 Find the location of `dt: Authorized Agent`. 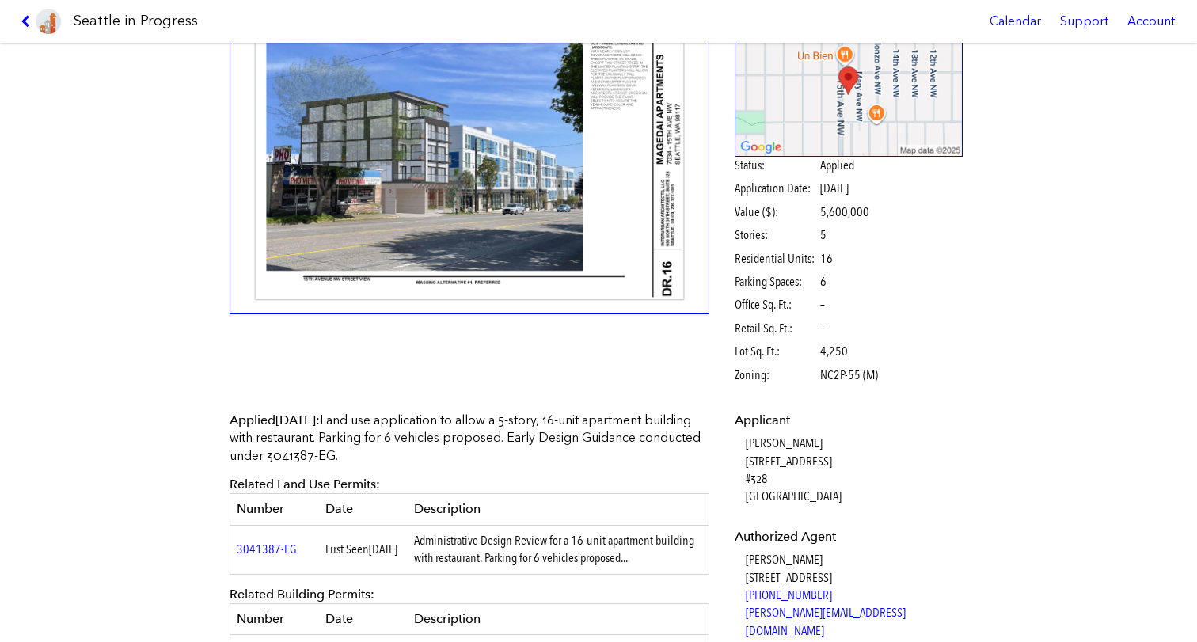

dt: Authorized Agent is located at coordinates (849, 537).